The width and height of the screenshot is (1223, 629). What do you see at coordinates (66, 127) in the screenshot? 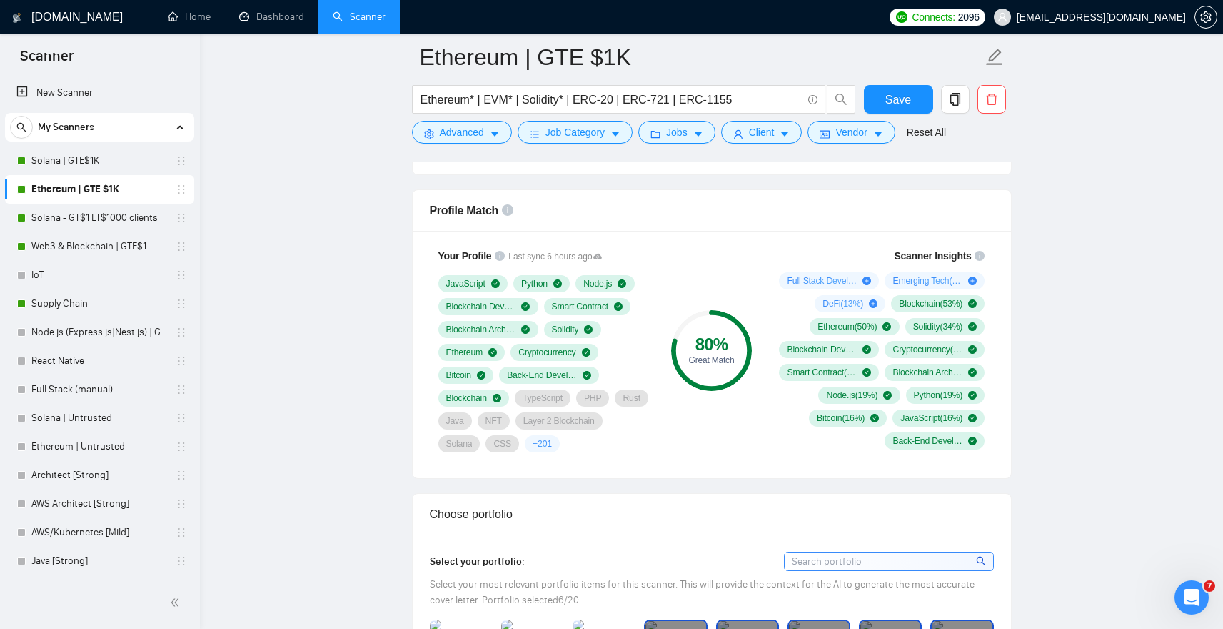
I see `span: My Scanners` at bounding box center [66, 127].